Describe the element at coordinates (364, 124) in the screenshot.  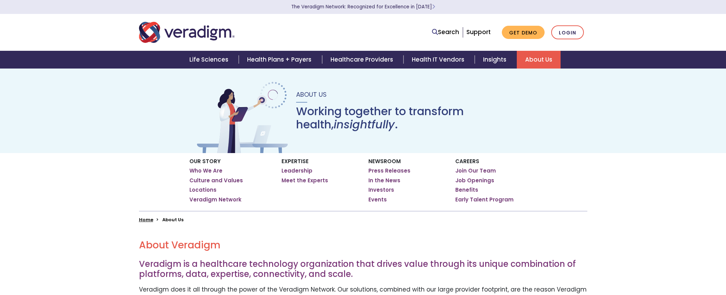
I see `em: insightfully` at that location.